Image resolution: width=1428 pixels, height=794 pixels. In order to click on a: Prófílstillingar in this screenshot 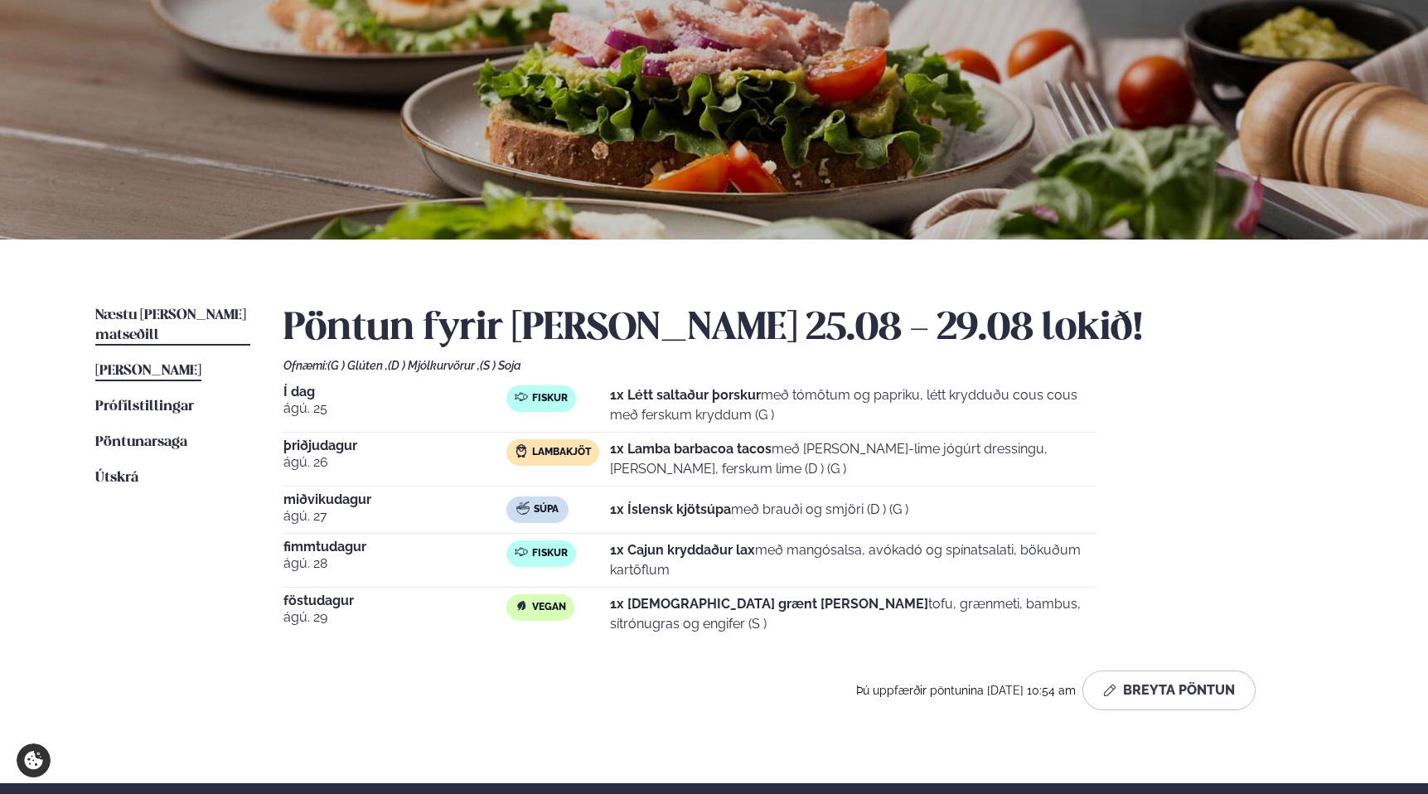, I will do `click(144, 407)`.